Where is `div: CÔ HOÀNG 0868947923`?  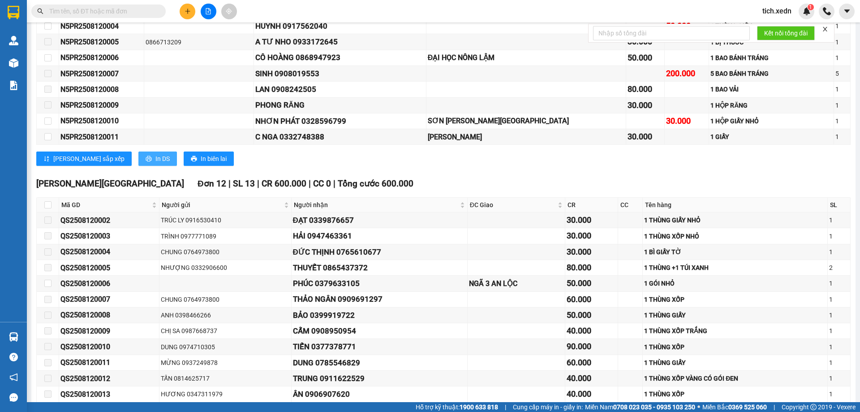 div: CÔ HOÀNG 0868947923 is located at coordinates (340, 57).